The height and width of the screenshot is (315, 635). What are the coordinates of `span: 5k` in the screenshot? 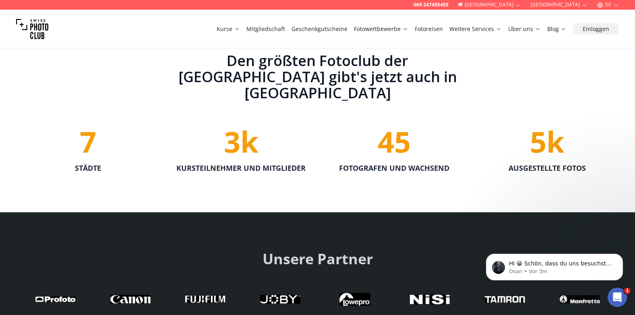 It's located at (548, 141).